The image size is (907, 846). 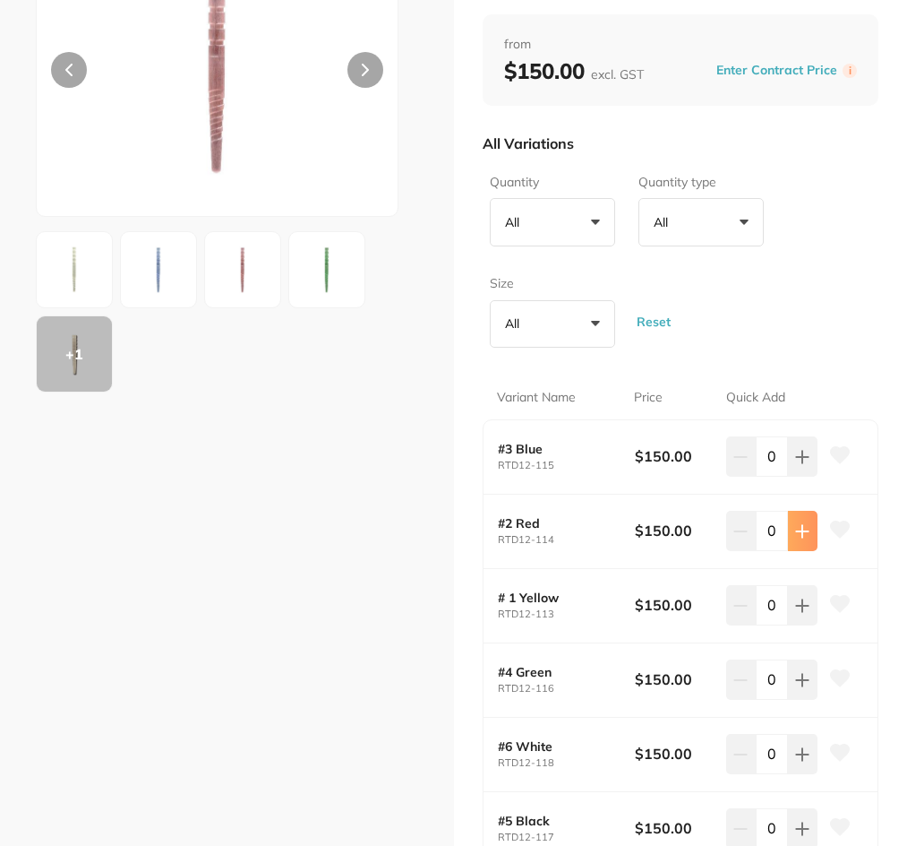 What do you see at coordinates (649, 398) in the screenshot?
I see `p: Price` at bounding box center [649, 398].